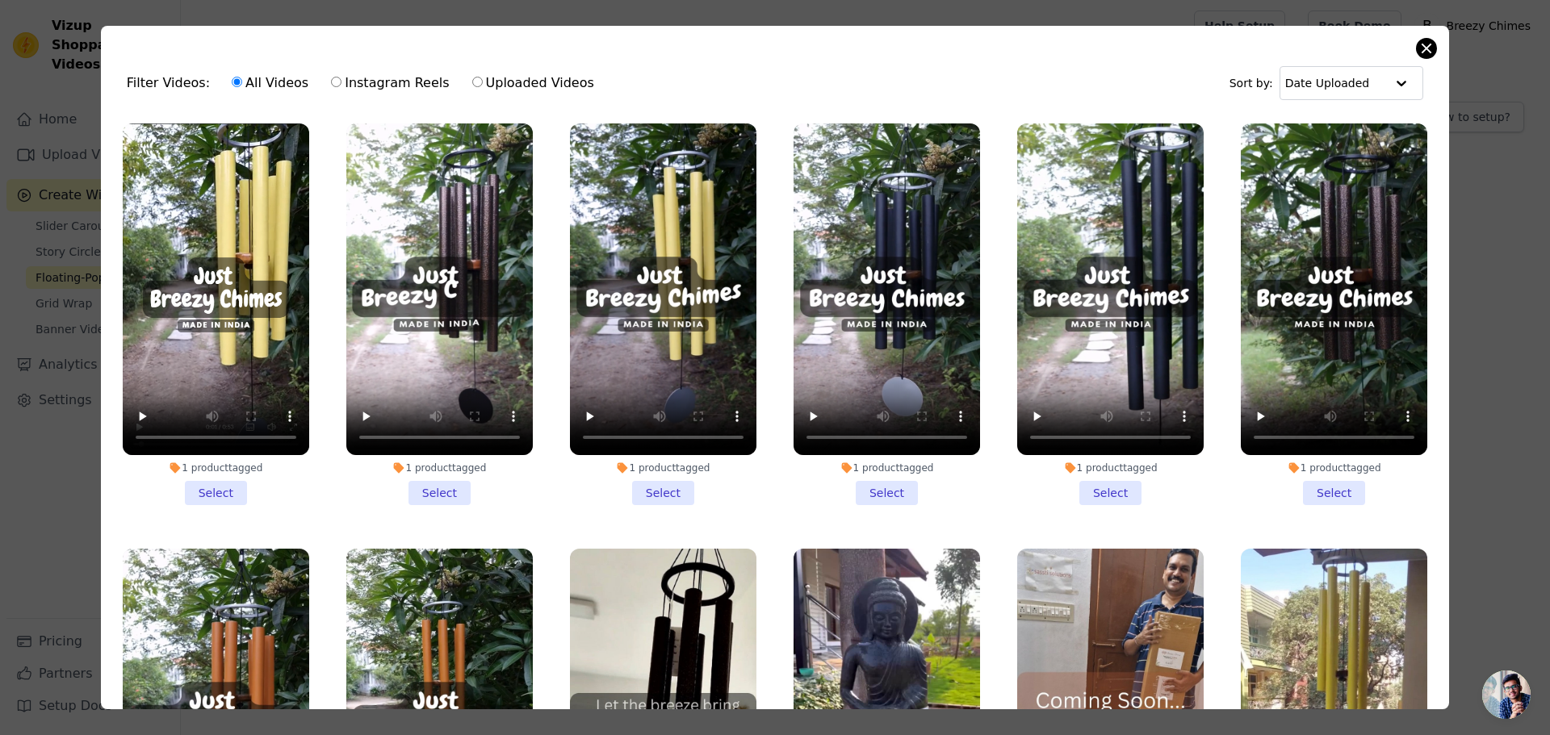  I want to click on button: Close modal, so click(1426, 48).